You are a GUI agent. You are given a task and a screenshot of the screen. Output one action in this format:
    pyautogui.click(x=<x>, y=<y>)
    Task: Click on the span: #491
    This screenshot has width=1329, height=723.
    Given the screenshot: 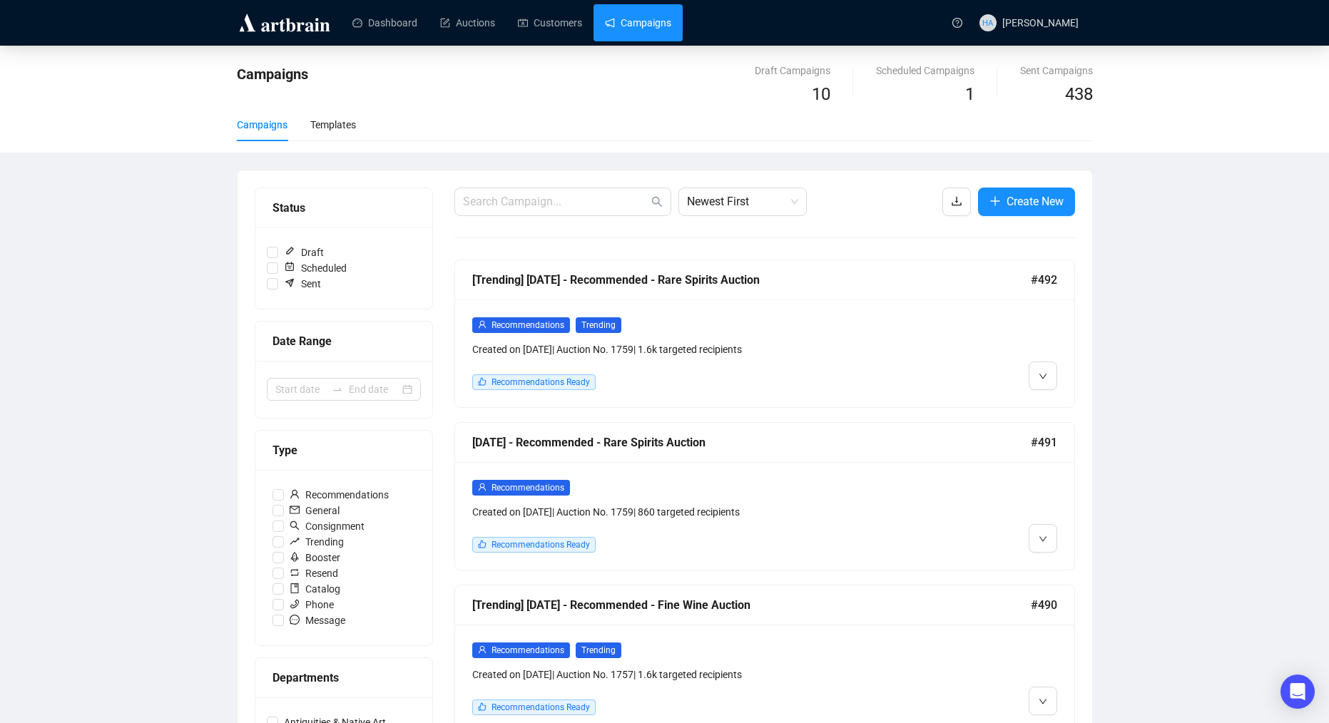 What is the action you would take?
    pyautogui.click(x=1043, y=442)
    